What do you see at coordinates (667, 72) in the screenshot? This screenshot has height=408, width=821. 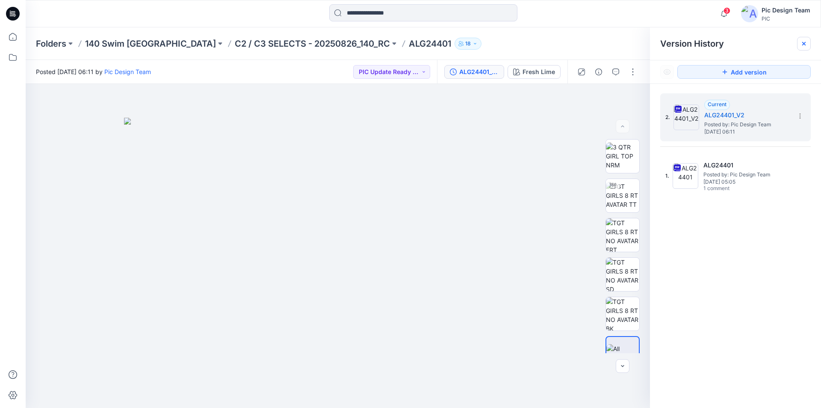 I see `button: Show Hidden Versions` at bounding box center [667, 72].